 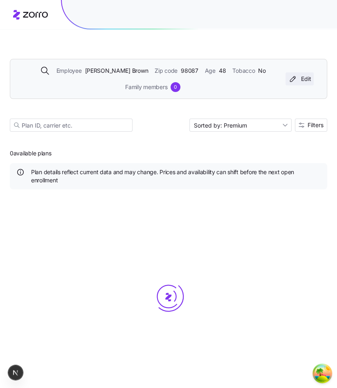 I want to click on input: Plan ID, carrier etc., so click(x=71, y=125).